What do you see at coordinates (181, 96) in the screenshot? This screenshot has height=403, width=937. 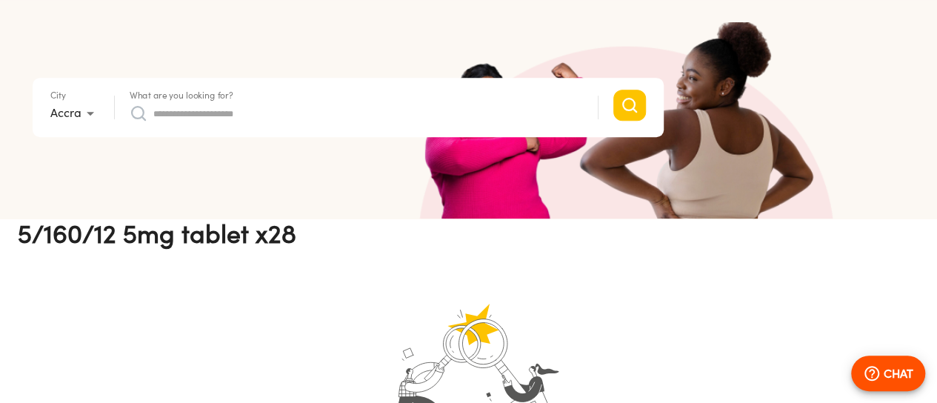 I see `label: What are you looking for?` at bounding box center [181, 96].